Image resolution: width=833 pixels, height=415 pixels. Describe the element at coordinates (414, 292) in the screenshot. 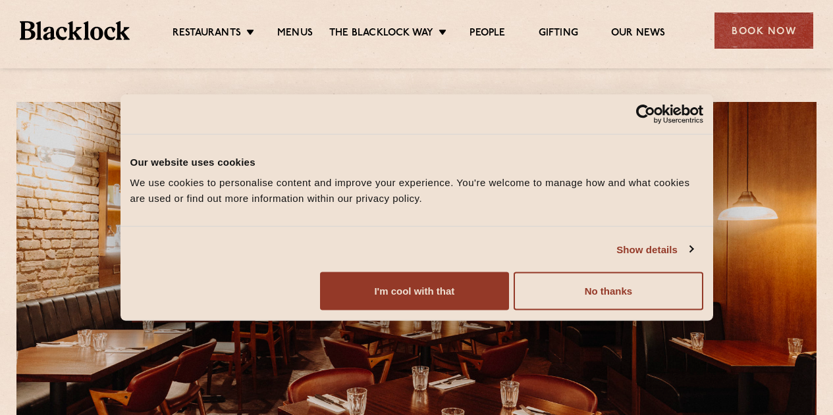

I see `button: I'm cool with that` at that location.